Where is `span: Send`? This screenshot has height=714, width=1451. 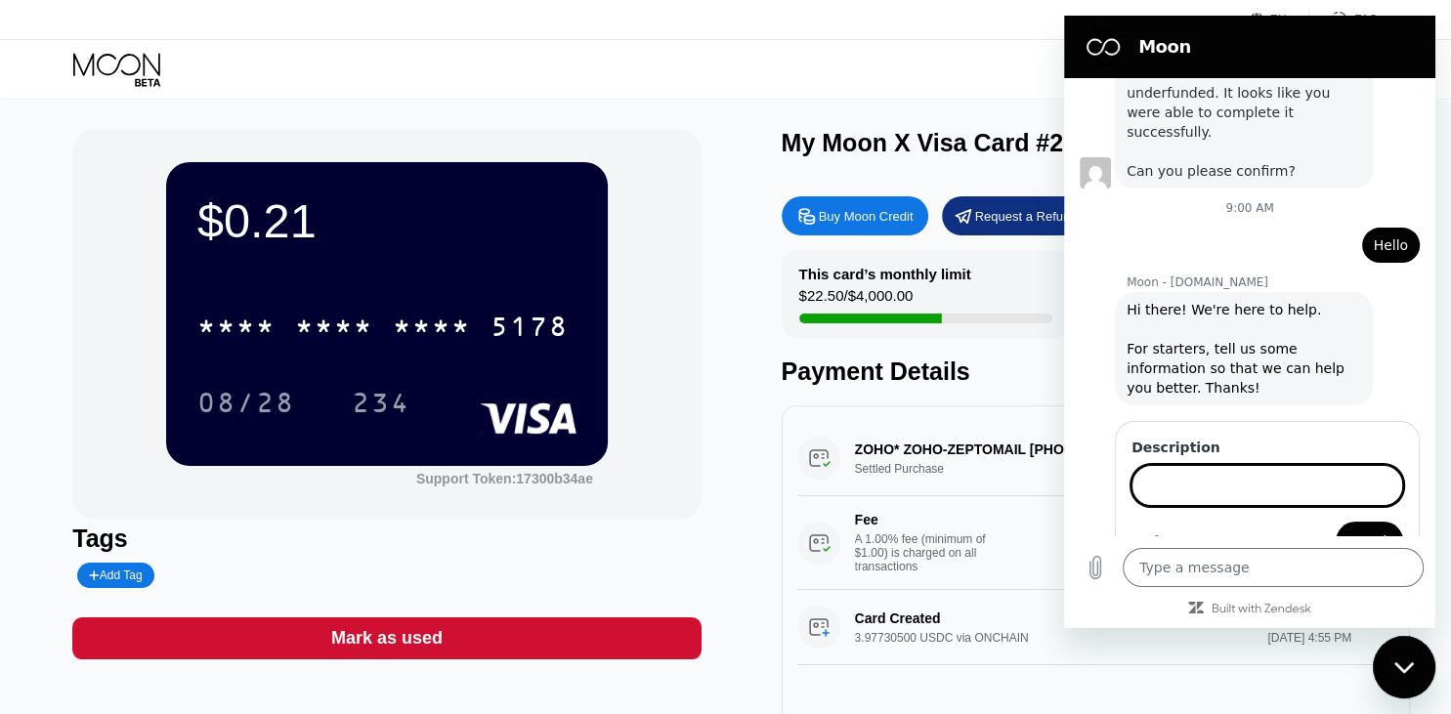
span: Send is located at coordinates (305, 526).